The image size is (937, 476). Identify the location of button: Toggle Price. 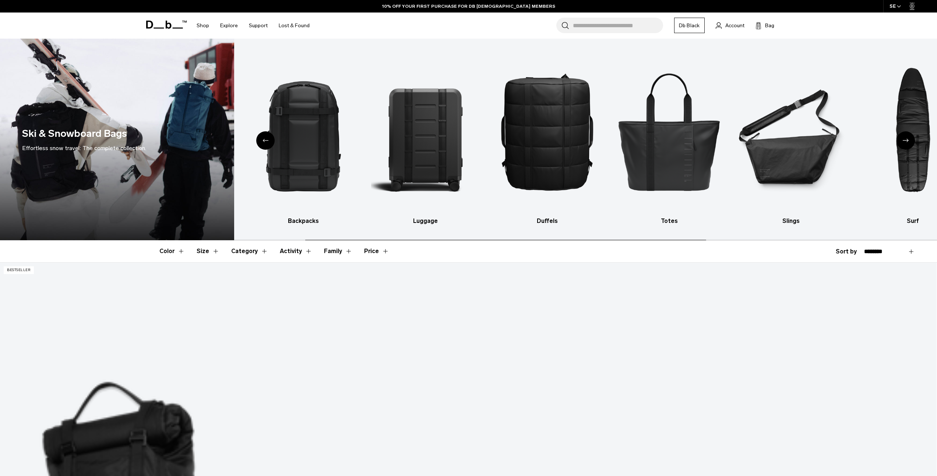
(377, 251).